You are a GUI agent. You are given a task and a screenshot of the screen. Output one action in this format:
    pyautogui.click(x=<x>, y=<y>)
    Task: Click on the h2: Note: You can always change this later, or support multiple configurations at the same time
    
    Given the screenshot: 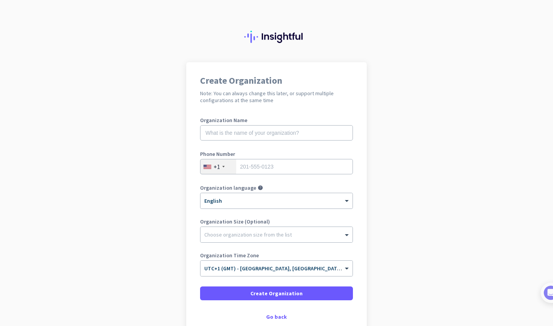 What is the action you would take?
    pyautogui.click(x=276, y=97)
    